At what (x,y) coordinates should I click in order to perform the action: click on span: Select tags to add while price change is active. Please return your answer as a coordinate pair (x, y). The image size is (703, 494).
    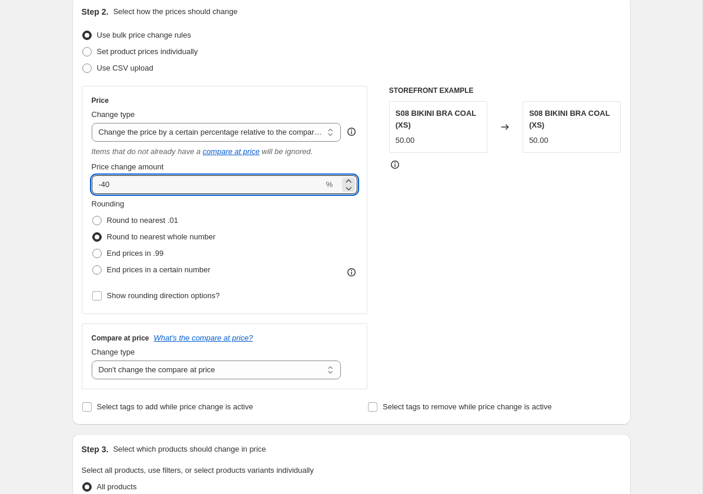
    Looking at the image, I should click on (175, 406).